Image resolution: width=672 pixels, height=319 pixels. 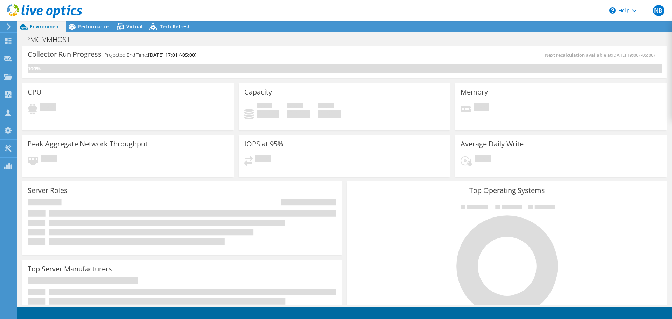 I want to click on h3: Memory, so click(x=474, y=92).